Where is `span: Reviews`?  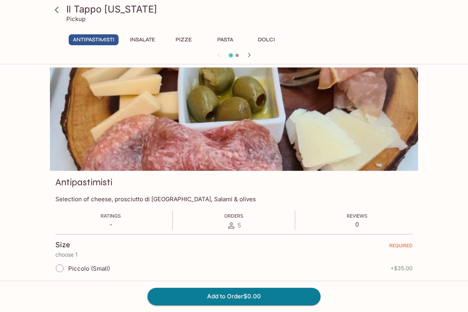 span: Reviews is located at coordinates (357, 216).